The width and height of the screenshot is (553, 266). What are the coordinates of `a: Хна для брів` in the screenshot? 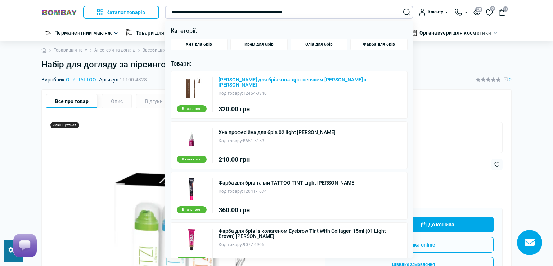 It's located at (199, 44).